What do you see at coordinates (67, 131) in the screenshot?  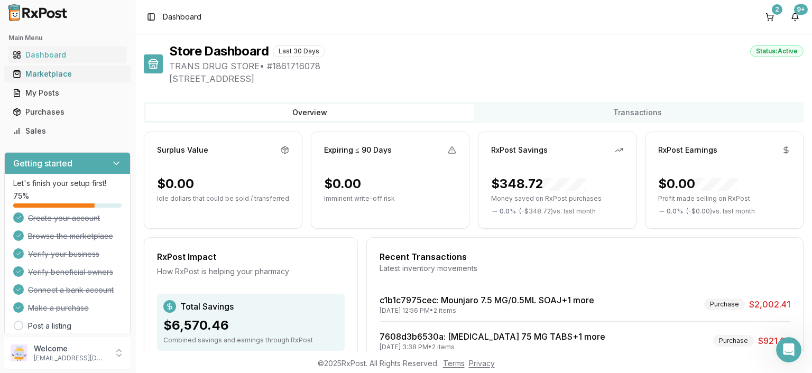 I see `div: Sales` at bounding box center [67, 131].